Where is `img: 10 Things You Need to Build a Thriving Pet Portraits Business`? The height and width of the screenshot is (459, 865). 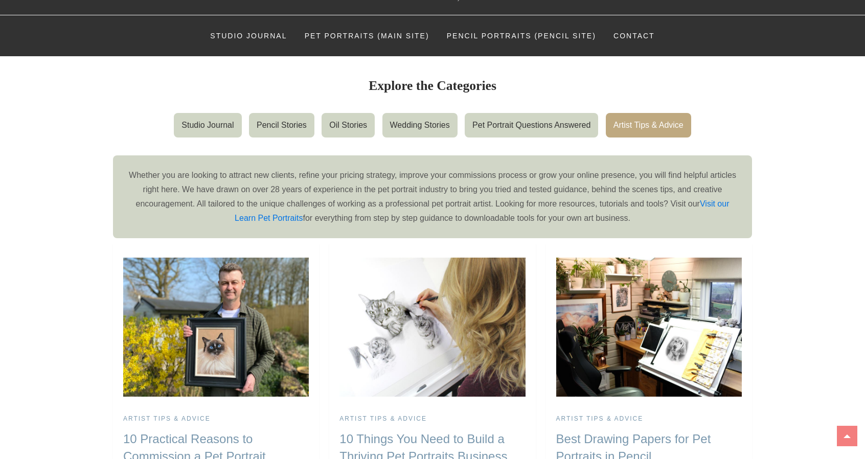 img: 10 Things You Need to Build a Thriving Pet Portraits Business is located at coordinates (432, 327).